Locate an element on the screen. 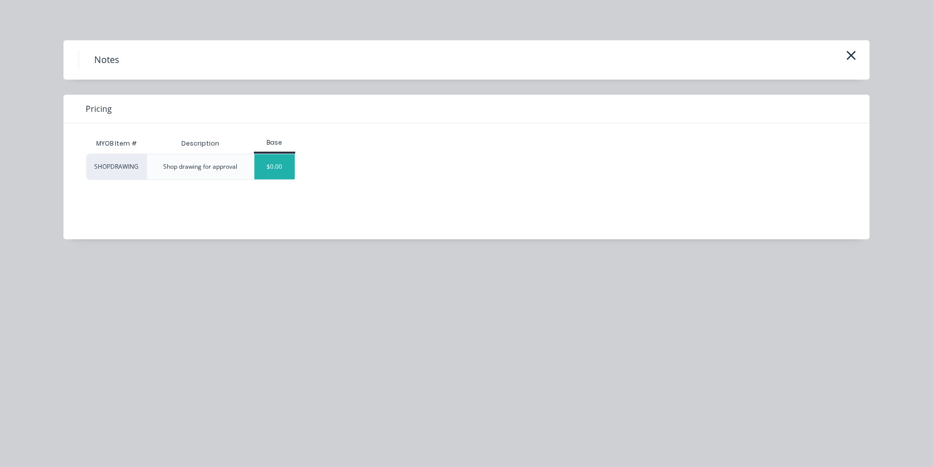  div: Base is located at coordinates (275, 143).